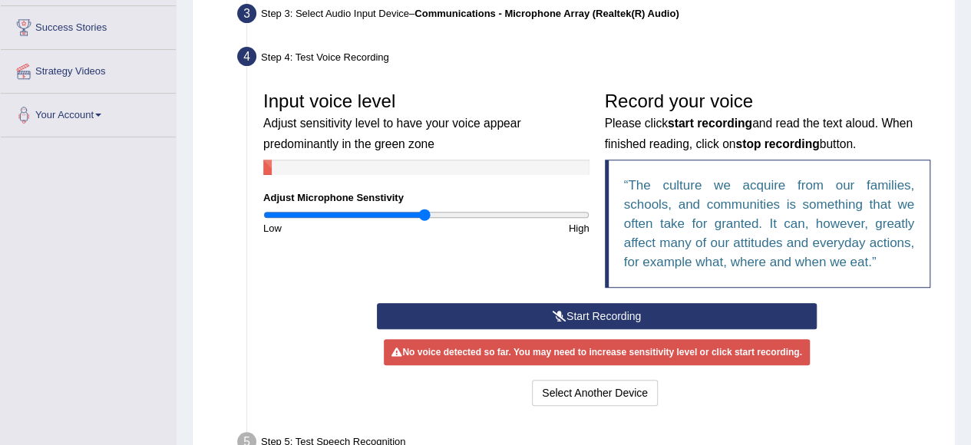  Describe the element at coordinates (392, 133) in the screenshot. I see `small: Adjust sensitivity level to have your voice appear predominantly in the green zone` at that location.